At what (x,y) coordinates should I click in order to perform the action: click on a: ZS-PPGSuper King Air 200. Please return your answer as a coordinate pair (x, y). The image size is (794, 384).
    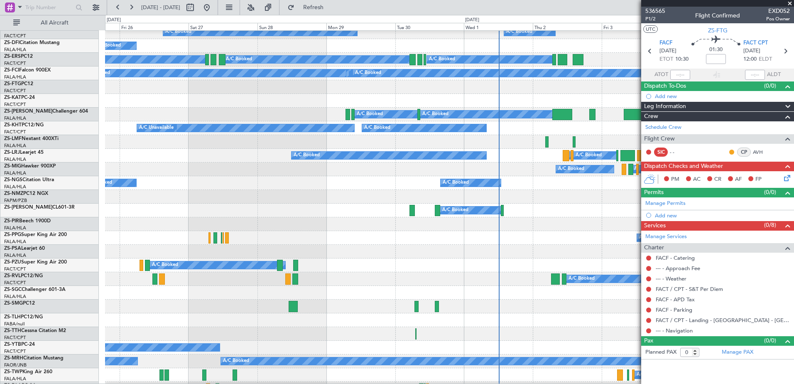
    Looking at the image, I should click on (35, 235).